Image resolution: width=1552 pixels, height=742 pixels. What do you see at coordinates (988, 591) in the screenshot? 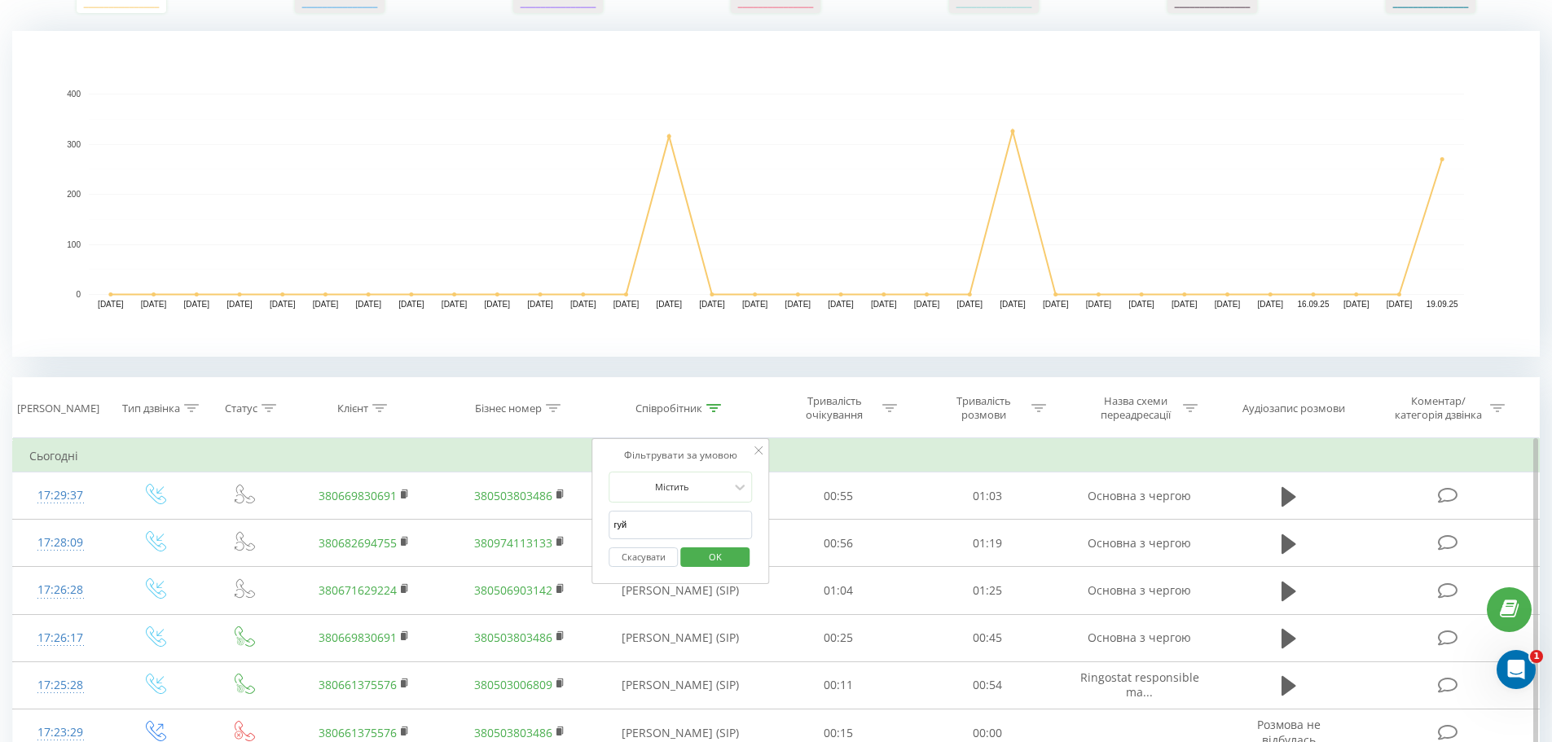
I see `td: 01:25` at bounding box center [988, 591].